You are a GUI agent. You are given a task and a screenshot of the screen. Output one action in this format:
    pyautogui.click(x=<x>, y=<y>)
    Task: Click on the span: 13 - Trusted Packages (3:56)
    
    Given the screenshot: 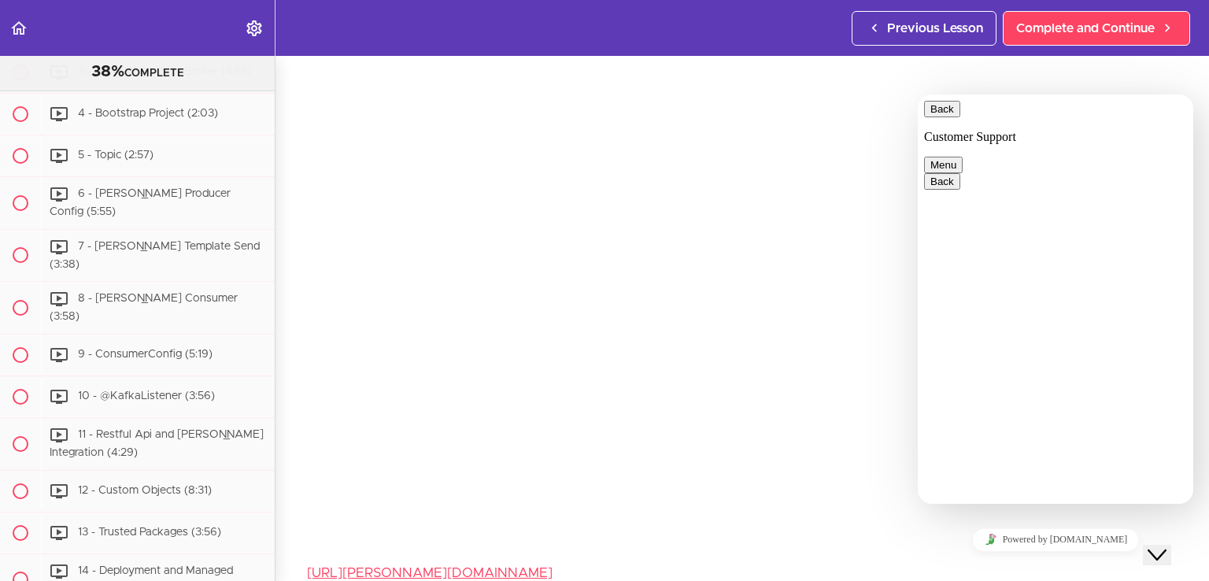 What is the action you would take?
    pyautogui.click(x=150, y=532)
    